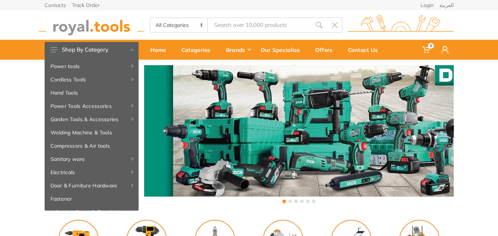 The height and width of the screenshot is (236, 498). Describe the element at coordinates (426, 5) in the screenshot. I see `a: Login` at that location.